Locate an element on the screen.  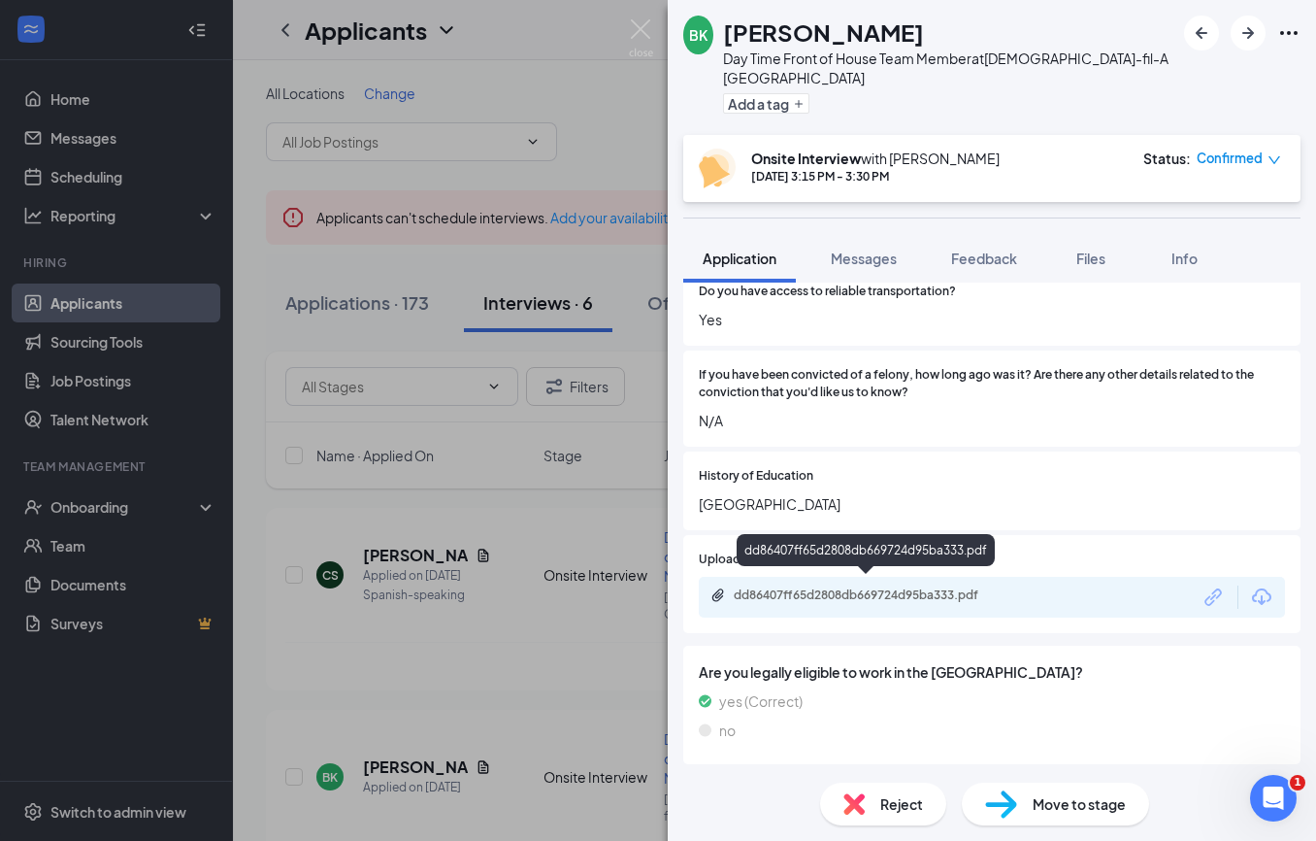
a: Download is located at coordinates (1262, 597).